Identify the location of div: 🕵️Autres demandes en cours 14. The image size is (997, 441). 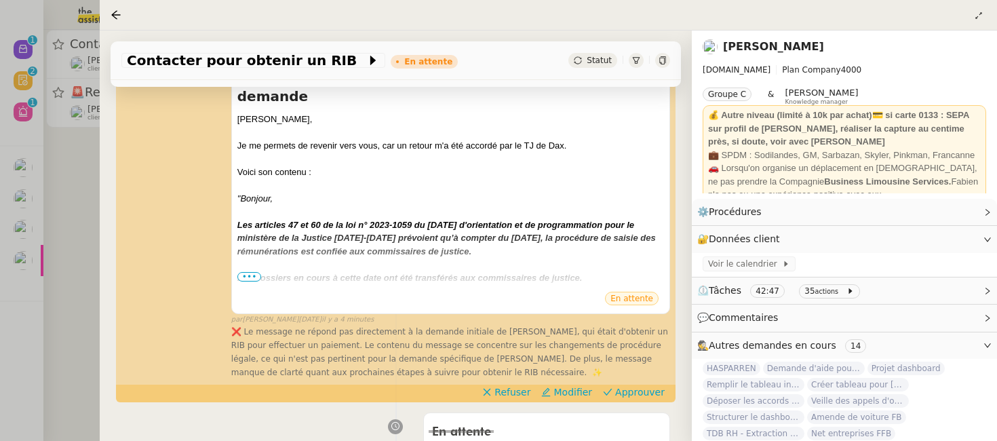
(845, 345).